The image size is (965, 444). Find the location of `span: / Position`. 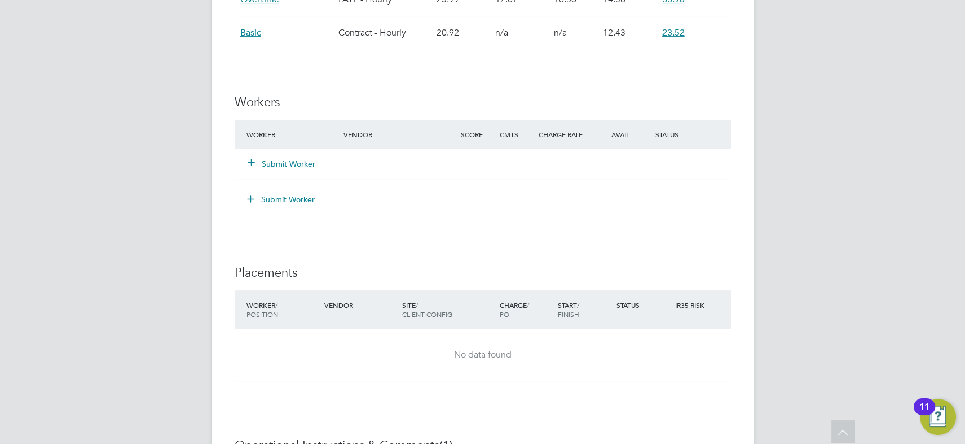

span: / Position is located at coordinates (262, 309).